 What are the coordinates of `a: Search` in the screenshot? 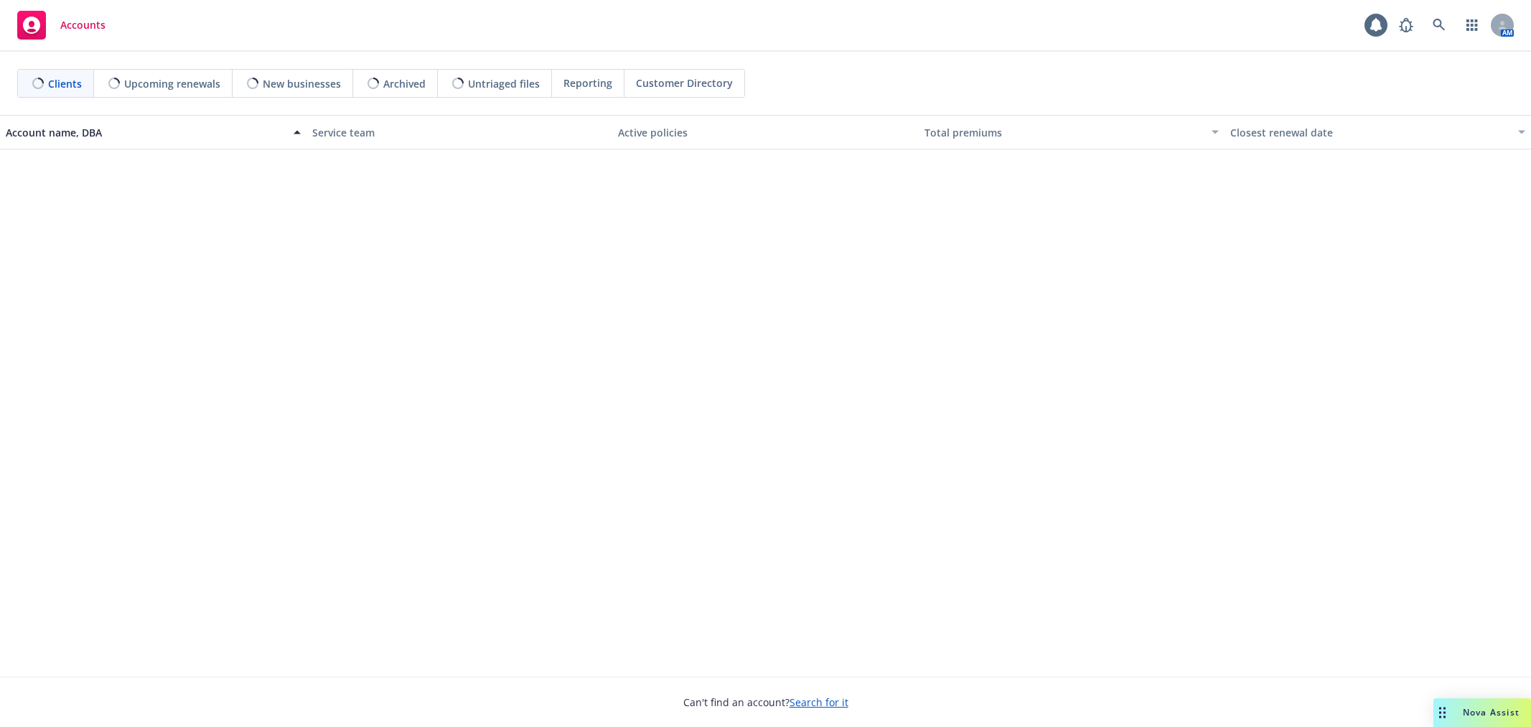 It's located at (1440, 25).